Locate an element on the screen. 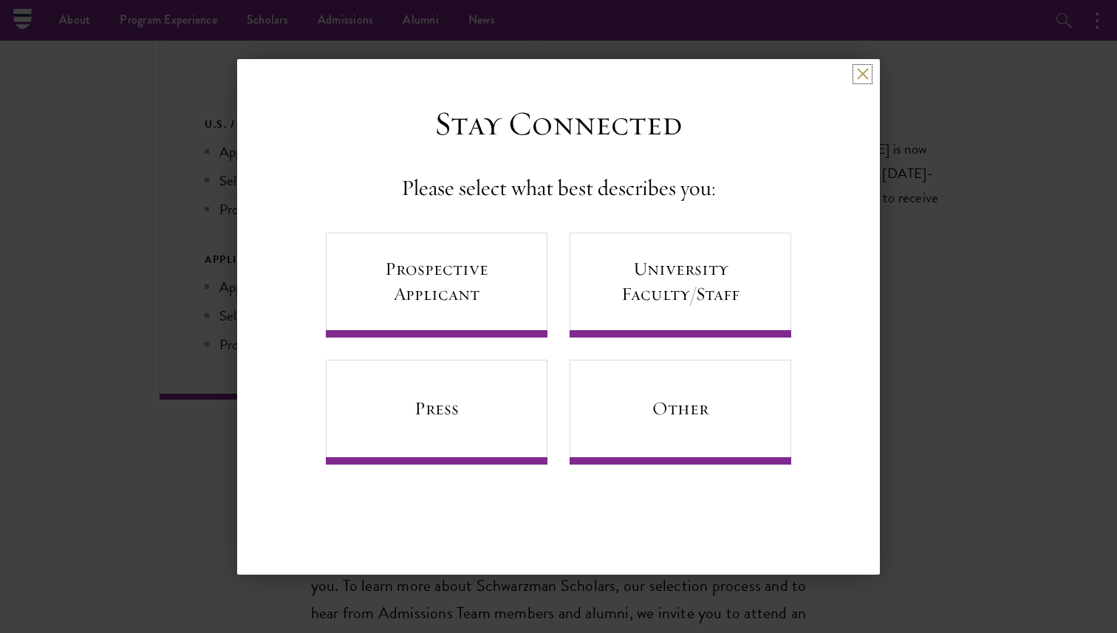  h3: Stay Connected is located at coordinates (559, 124).